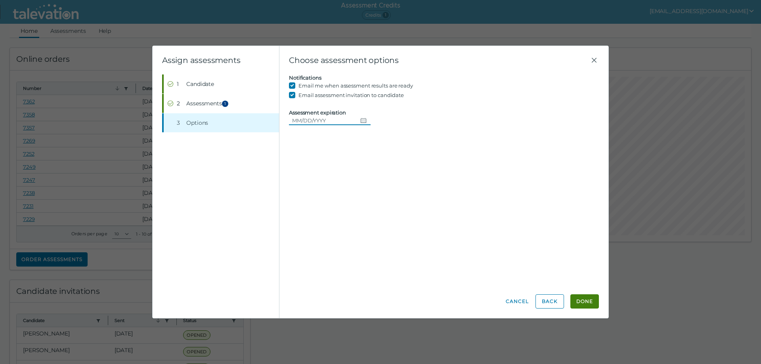  Describe the element at coordinates (180, 104) in the screenshot. I see `div: 2` at that location.